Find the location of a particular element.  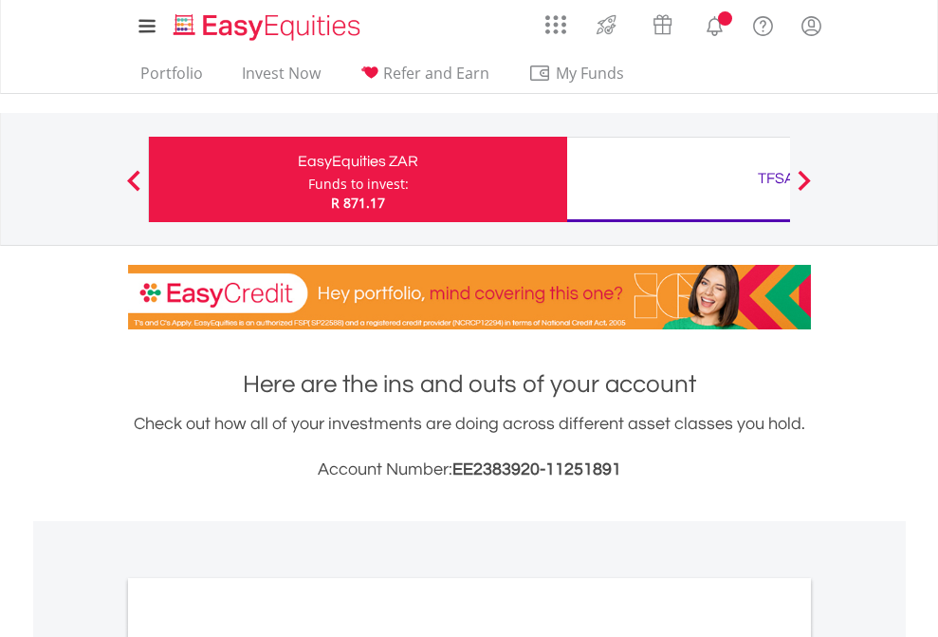

a: FAQ's and Support is located at coordinates (763, 24).